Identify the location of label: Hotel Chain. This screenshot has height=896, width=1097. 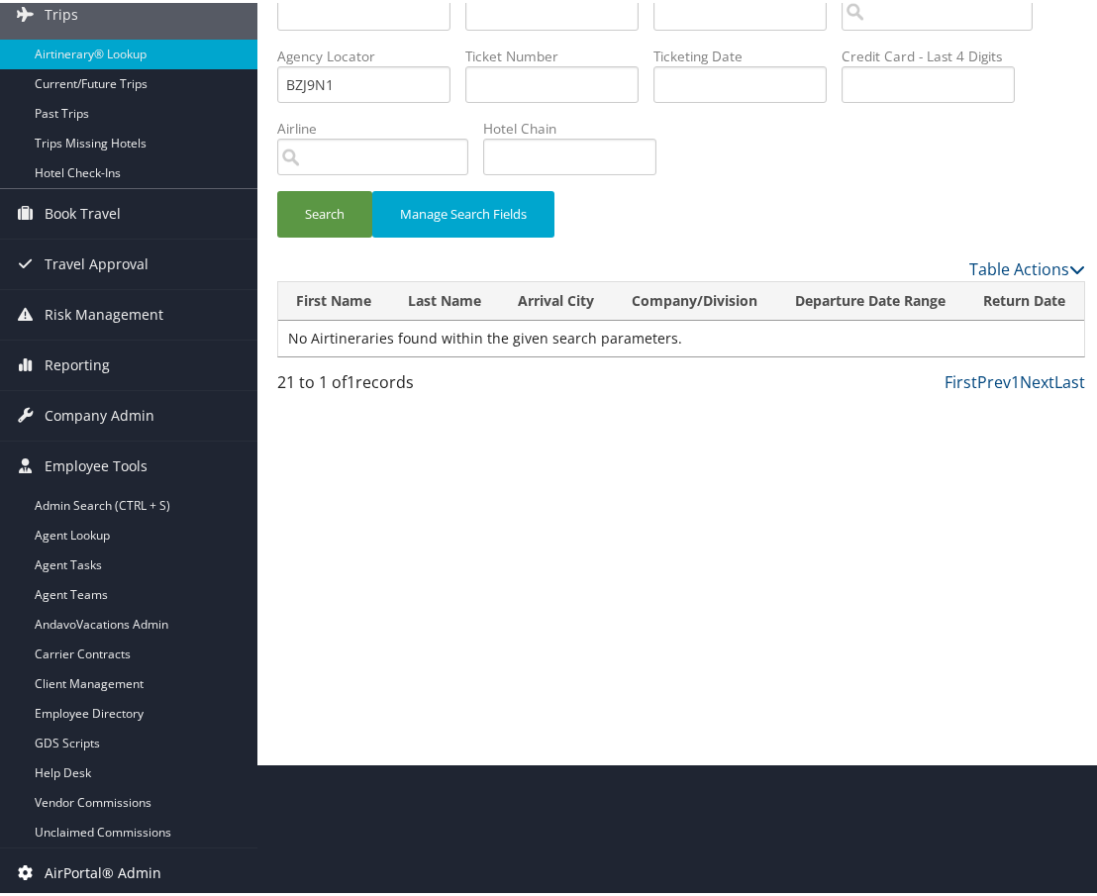
(577, 126).